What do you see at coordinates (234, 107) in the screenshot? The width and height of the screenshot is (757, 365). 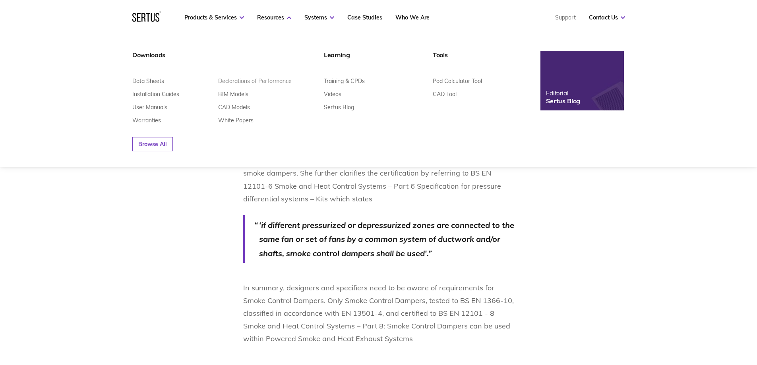 I see `a: CAD Models` at bounding box center [234, 107].